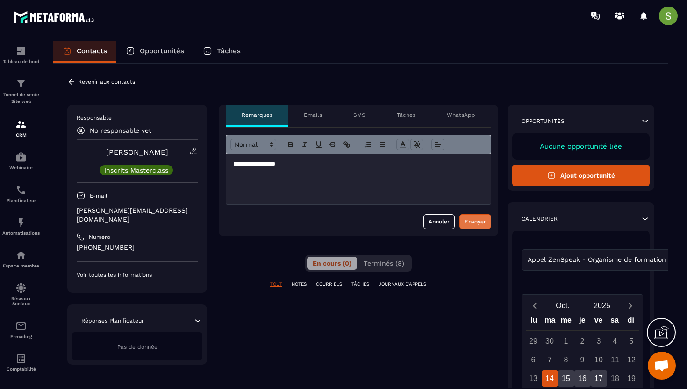  Describe the element at coordinates (107, 82) in the screenshot. I see `p: Revenir aux contacts` at that location.